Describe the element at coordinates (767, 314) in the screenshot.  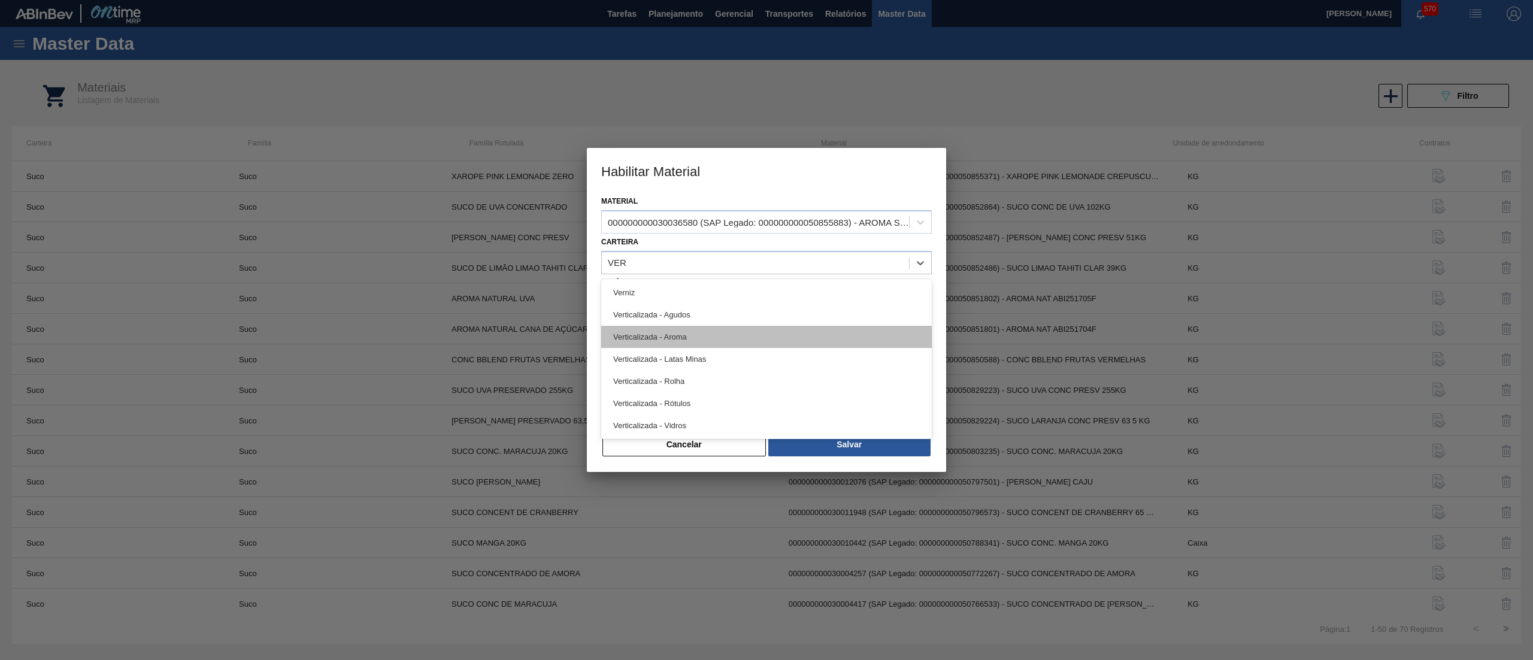
I see `div: Verticalizada - Agudos` at that location.